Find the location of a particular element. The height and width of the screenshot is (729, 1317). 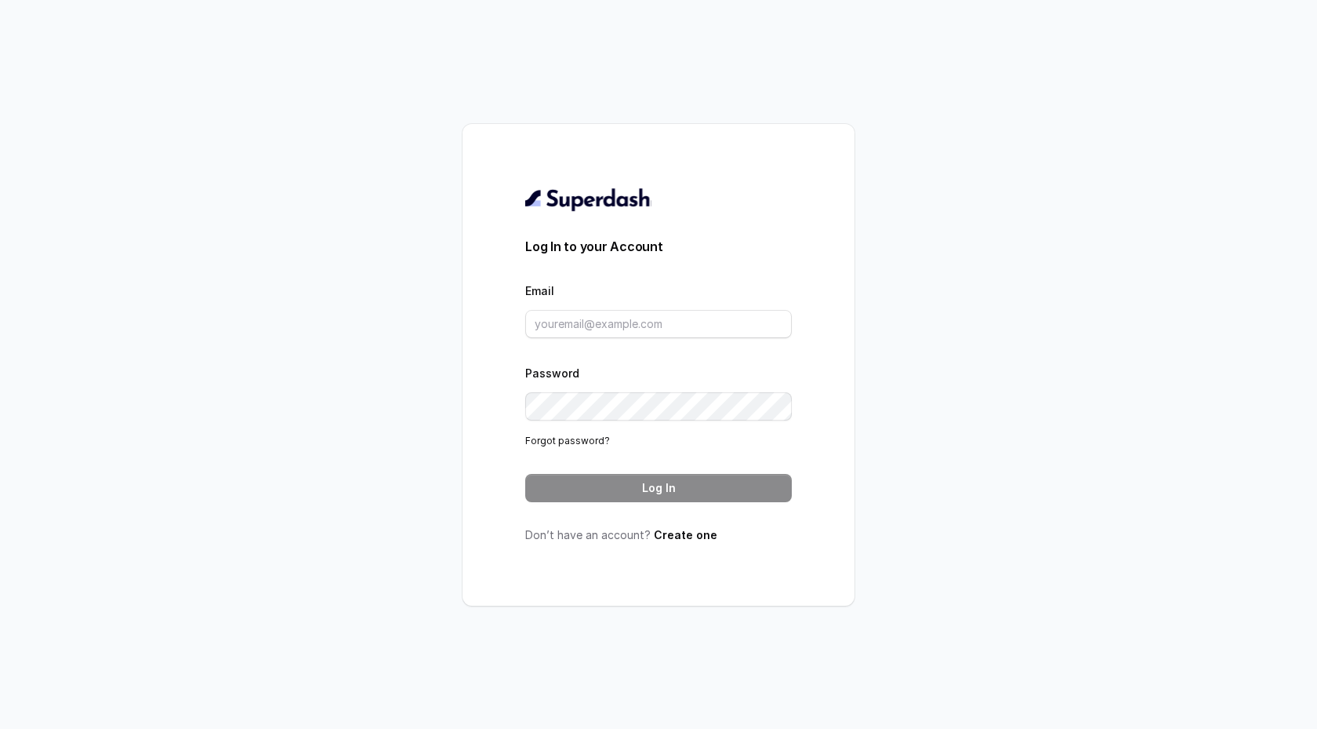

label: Password is located at coordinates (552, 372).